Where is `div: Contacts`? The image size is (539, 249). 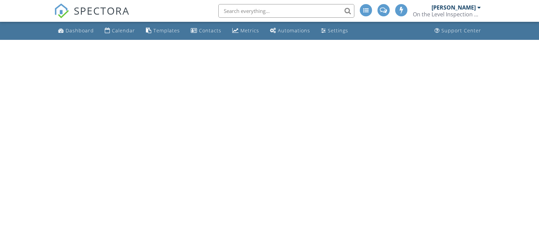 div: Contacts is located at coordinates (210, 30).